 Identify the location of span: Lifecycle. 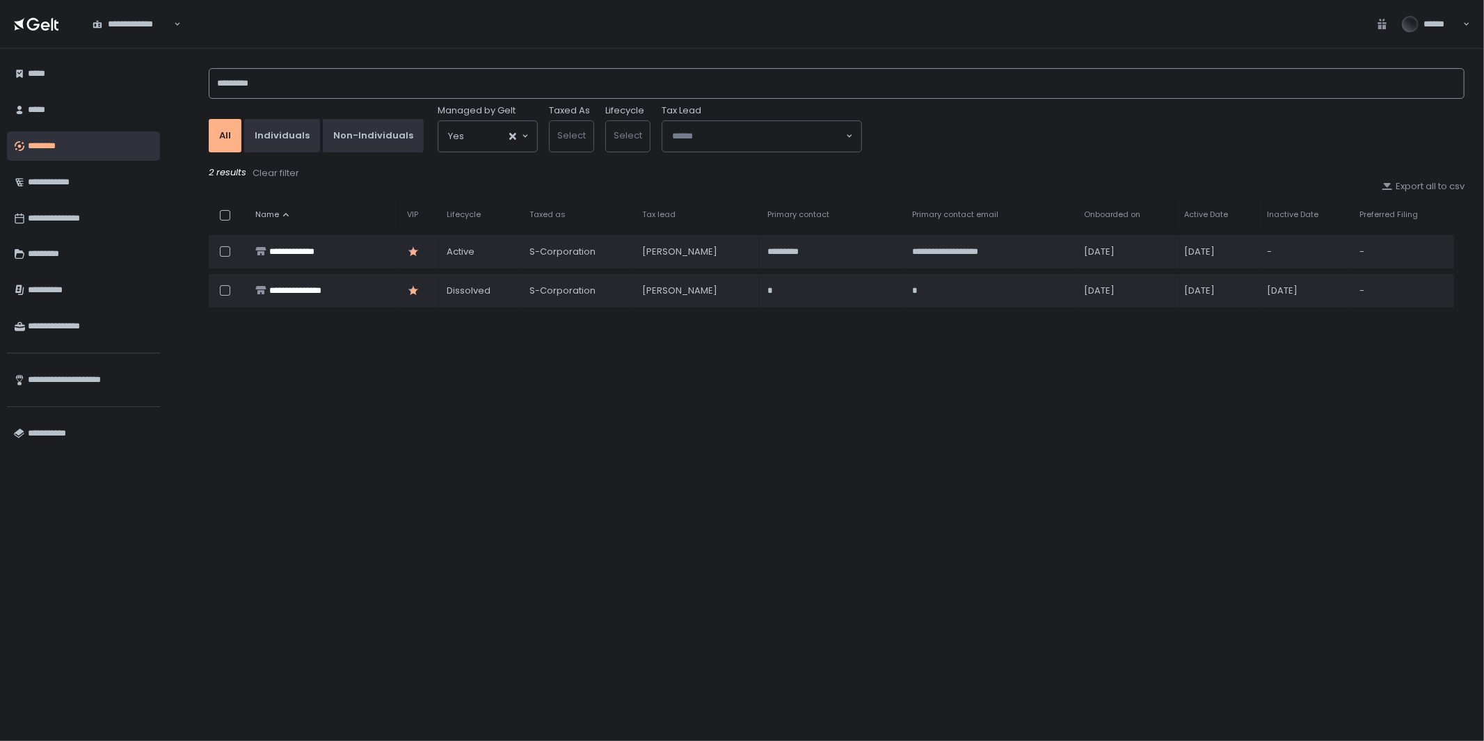
(463, 214).